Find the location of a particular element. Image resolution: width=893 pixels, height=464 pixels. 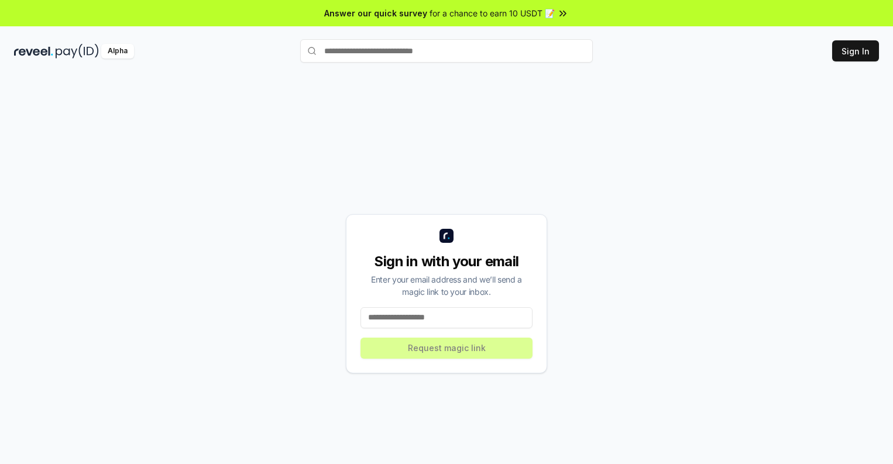

span: Answer our quick survey is located at coordinates (375, 13).